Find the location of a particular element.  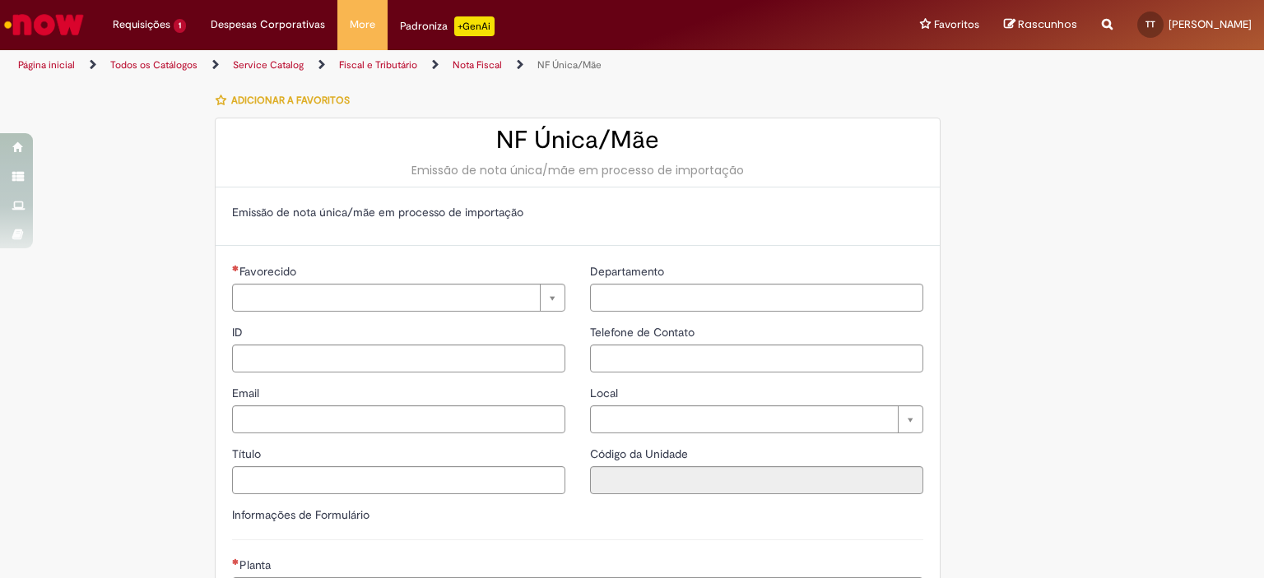

button: Adicionar a Favoritos is located at coordinates (286, 100).